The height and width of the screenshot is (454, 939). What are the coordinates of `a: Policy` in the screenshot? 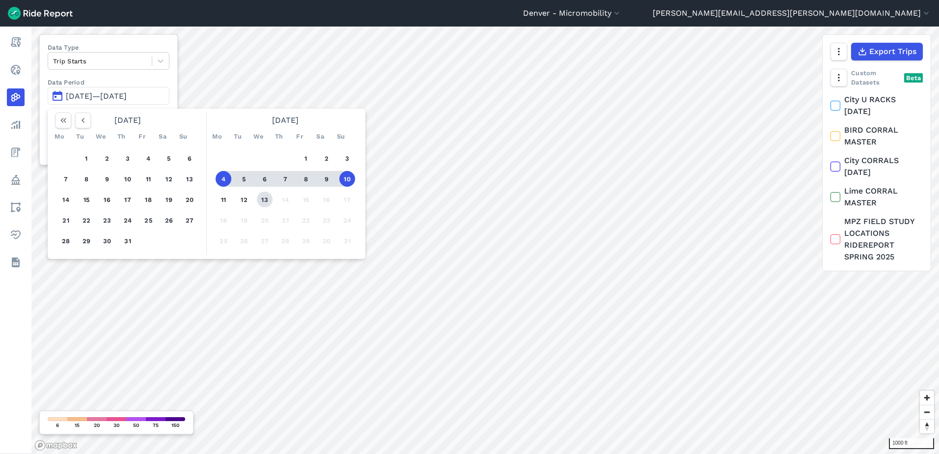 It's located at (16, 180).